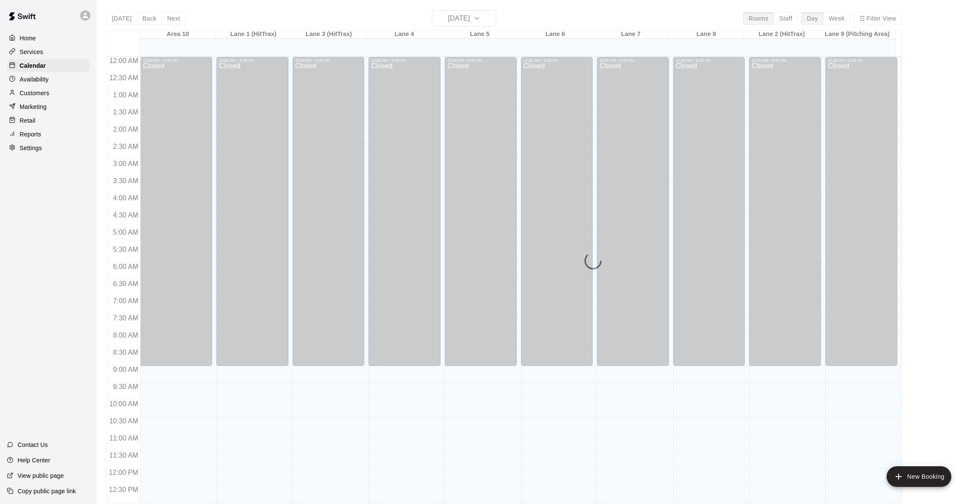 Image resolution: width=974 pixels, height=504 pixels. Describe the element at coordinates (178, 34) in the screenshot. I see `div: Area 10` at that location.